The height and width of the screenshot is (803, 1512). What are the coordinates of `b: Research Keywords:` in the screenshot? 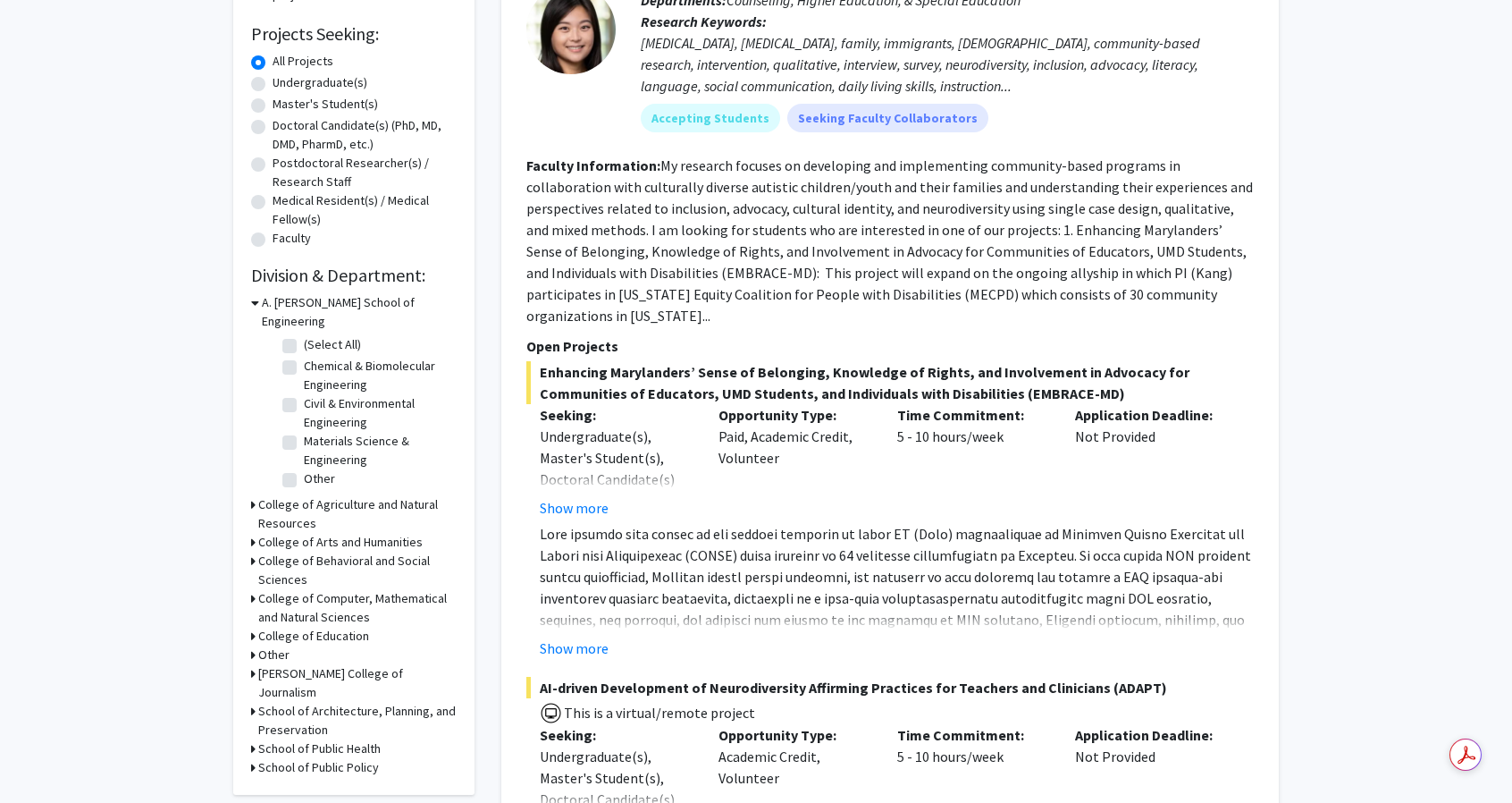 It's located at (703, 22).